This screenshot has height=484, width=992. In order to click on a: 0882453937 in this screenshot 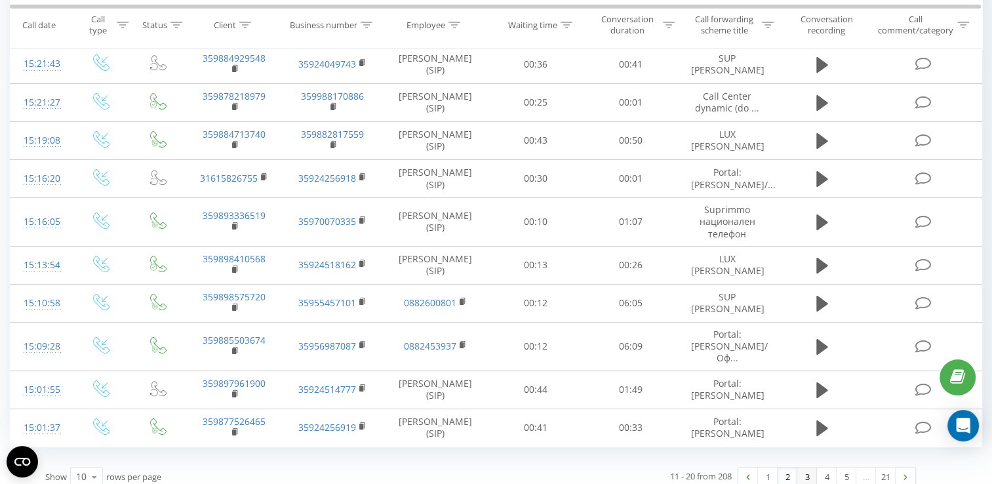, I will do `click(430, 346)`.